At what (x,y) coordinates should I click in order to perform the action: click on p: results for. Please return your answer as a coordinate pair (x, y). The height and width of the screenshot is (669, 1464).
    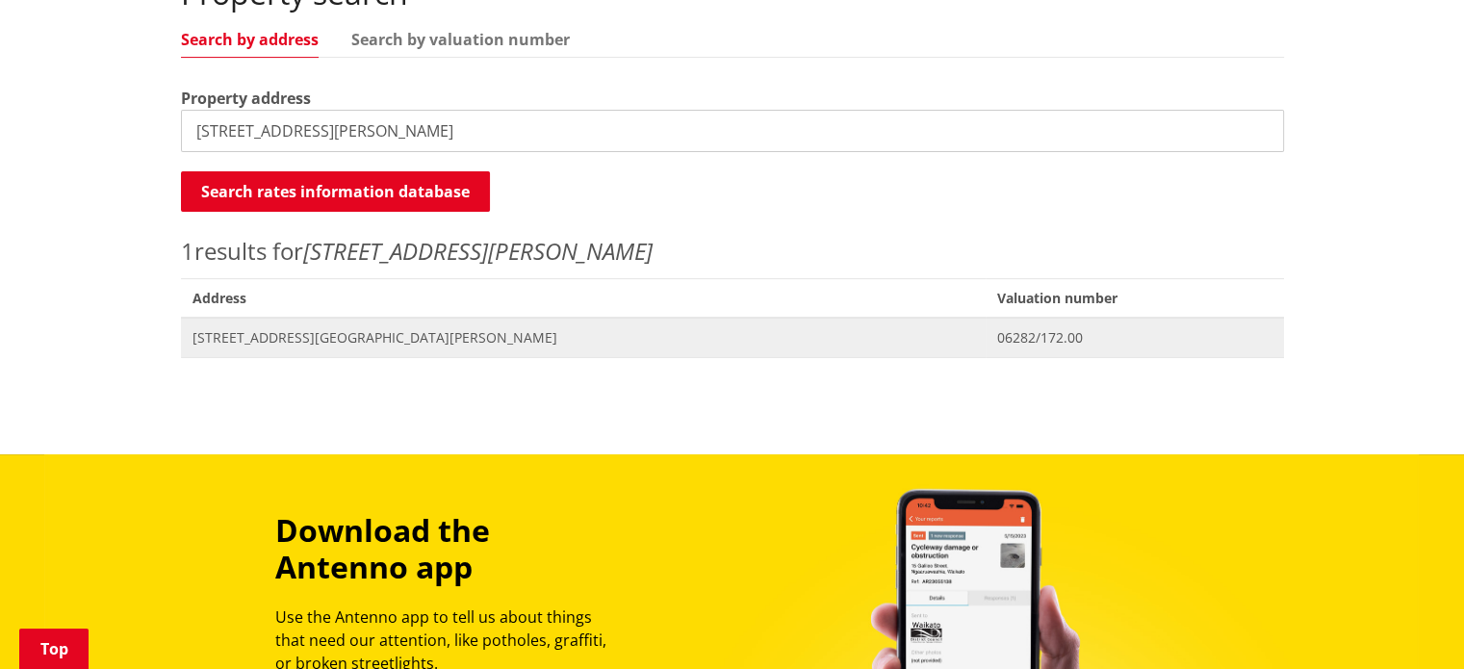
    Looking at the image, I should click on (732, 251).